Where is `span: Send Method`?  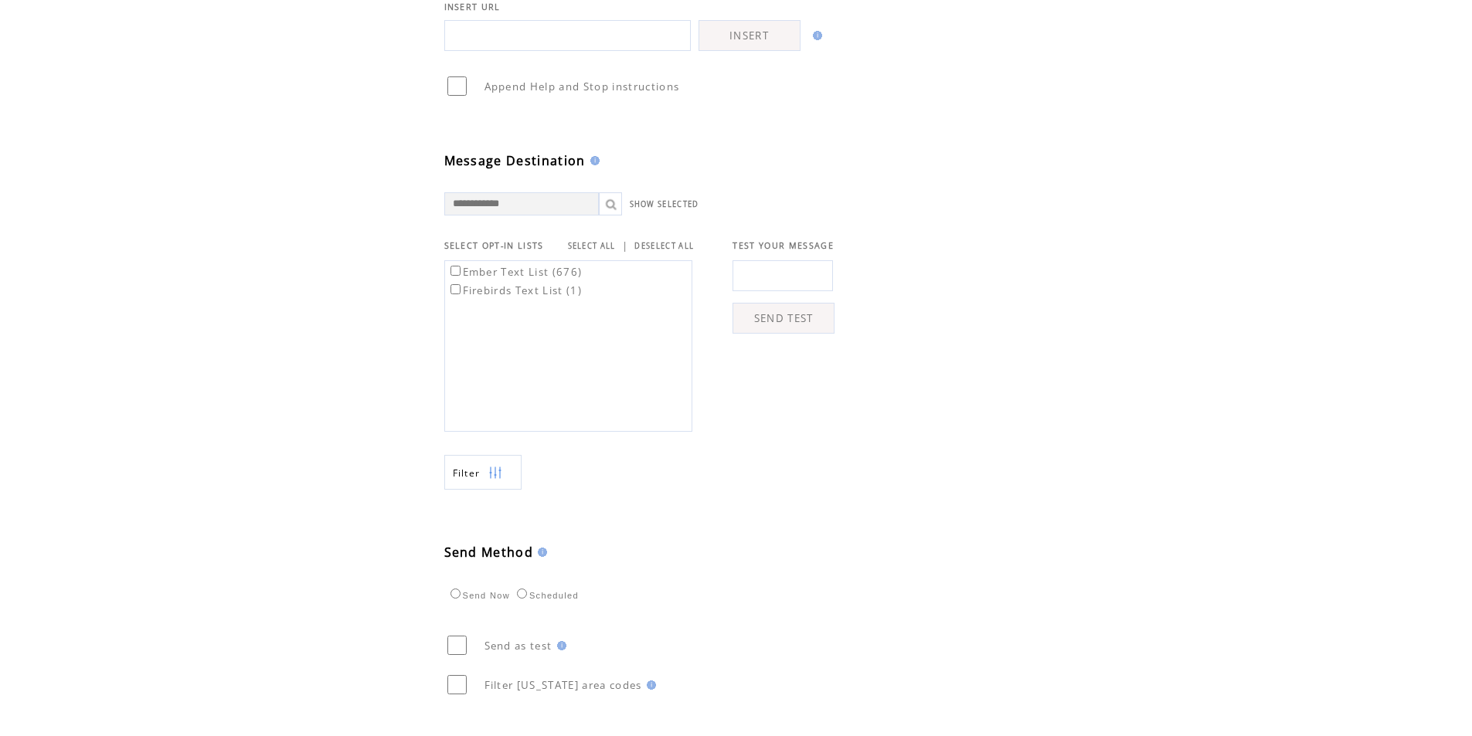
span: Send Method is located at coordinates (489, 552).